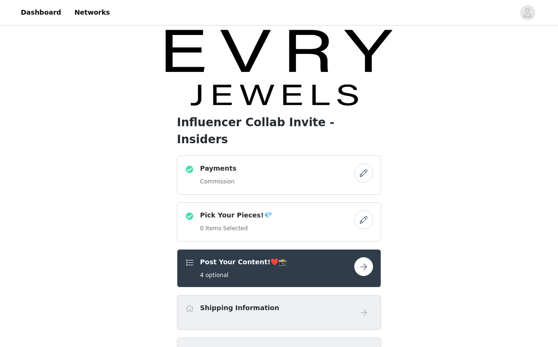 Image resolution: width=558 pixels, height=347 pixels. Describe the element at coordinates (236, 215) in the screenshot. I see `h4: Pick Your Pieces!💎` at that location.